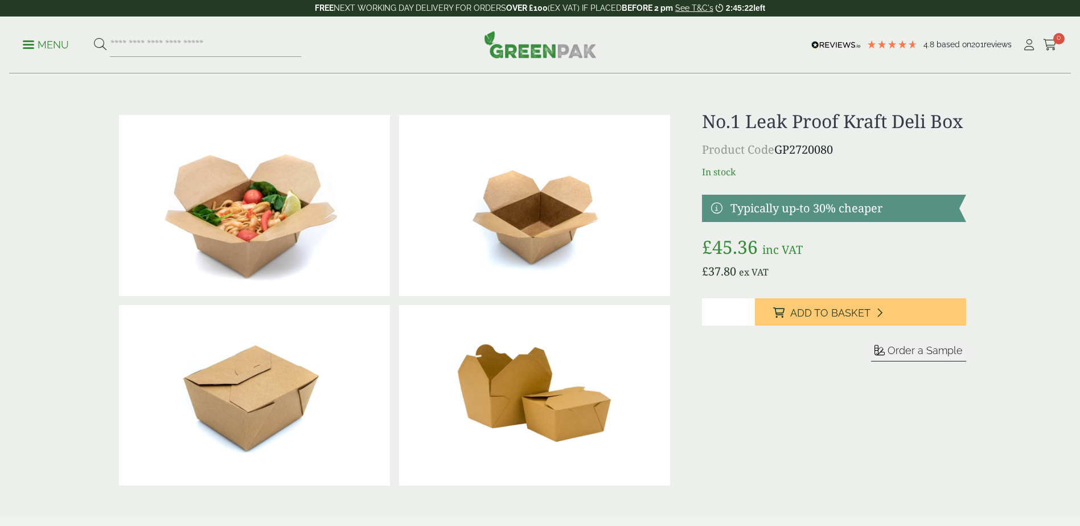 This screenshot has width=1080, height=526. What do you see at coordinates (953, 44) in the screenshot?
I see `span: Based on` at bounding box center [953, 44].